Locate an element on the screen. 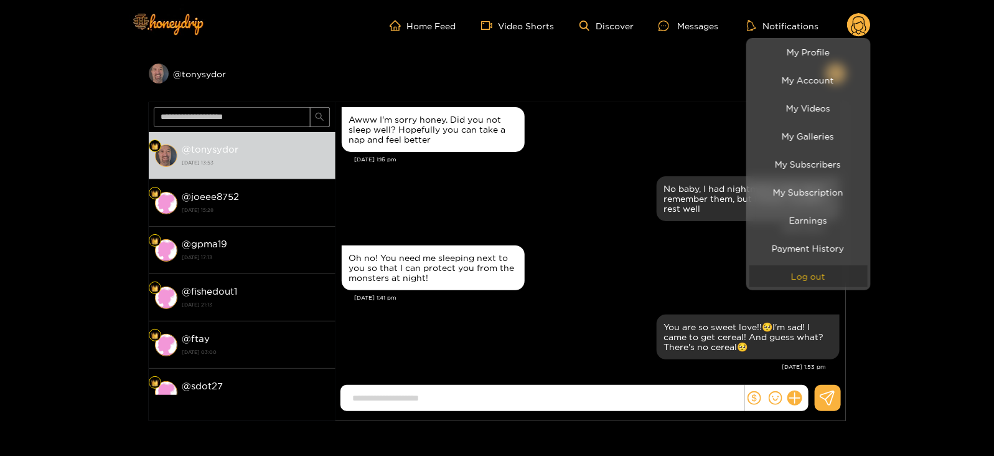 This screenshot has width=994, height=456. a: My Account is located at coordinates (809, 80).